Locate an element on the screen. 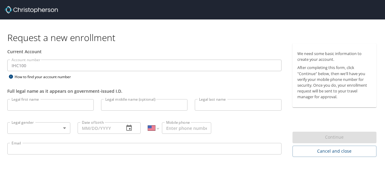 The image size is (385, 170). input: MM/DD/YYYY is located at coordinates (98, 128).